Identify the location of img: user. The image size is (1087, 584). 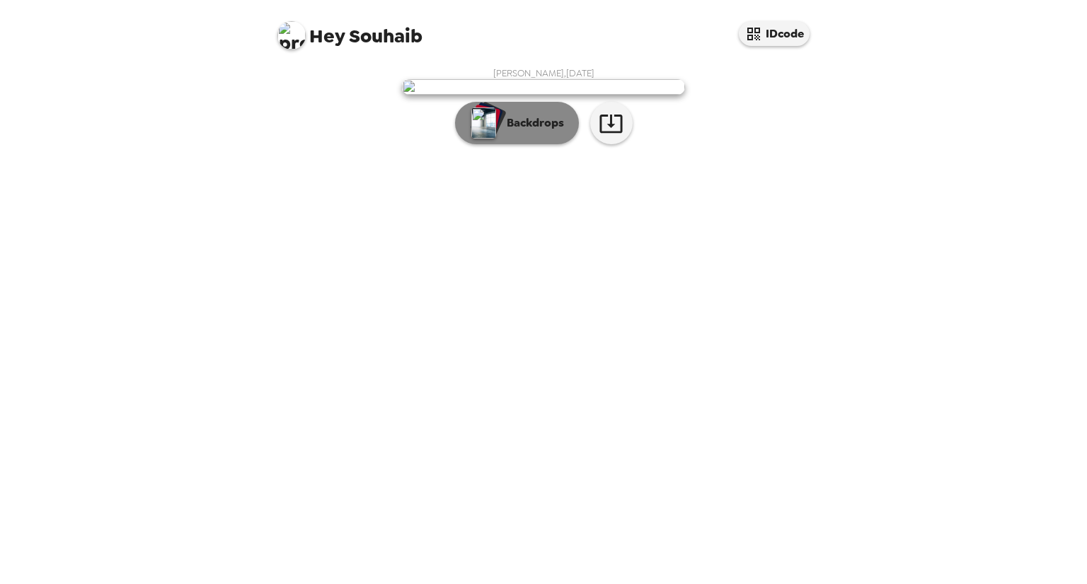
(543, 87).